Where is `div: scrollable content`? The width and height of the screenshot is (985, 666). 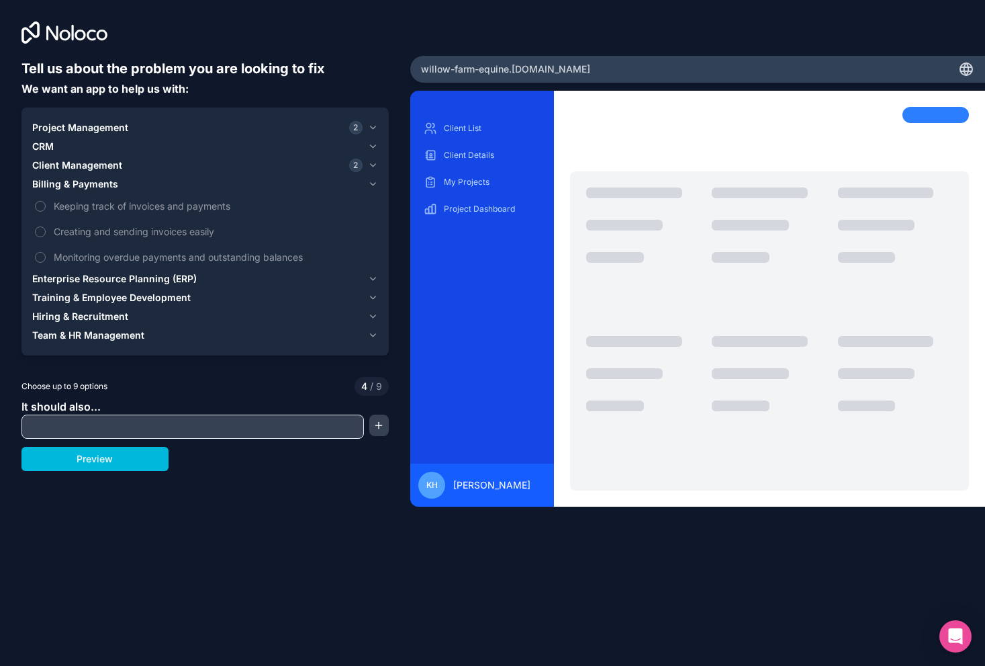 div: scrollable content is located at coordinates (482, 285).